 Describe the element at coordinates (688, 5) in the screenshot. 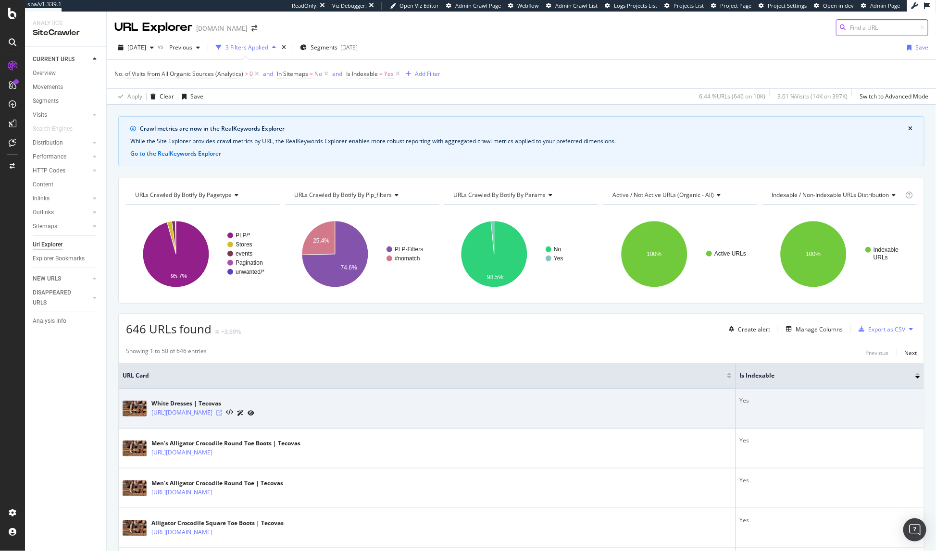

I see `span: Projects List` at that location.